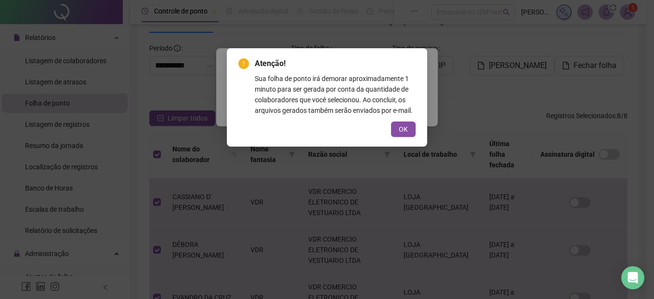 The width and height of the screenshot is (654, 299). Describe the element at coordinates (335, 64) in the screenshot. I see `span: Atenção!` at that location.